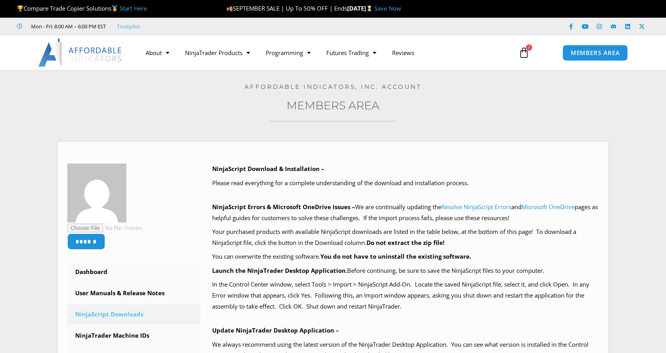 This screenshot has height=353, width=666. Describe the element at coordinates (405, 243) in the screenshot. I see `b: Do not extract the zip file!` at that location.